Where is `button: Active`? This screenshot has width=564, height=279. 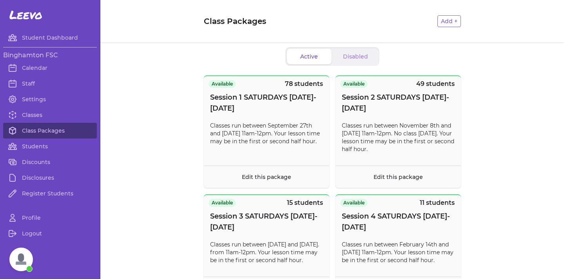
button: Active is located at coordinates (309, 56).